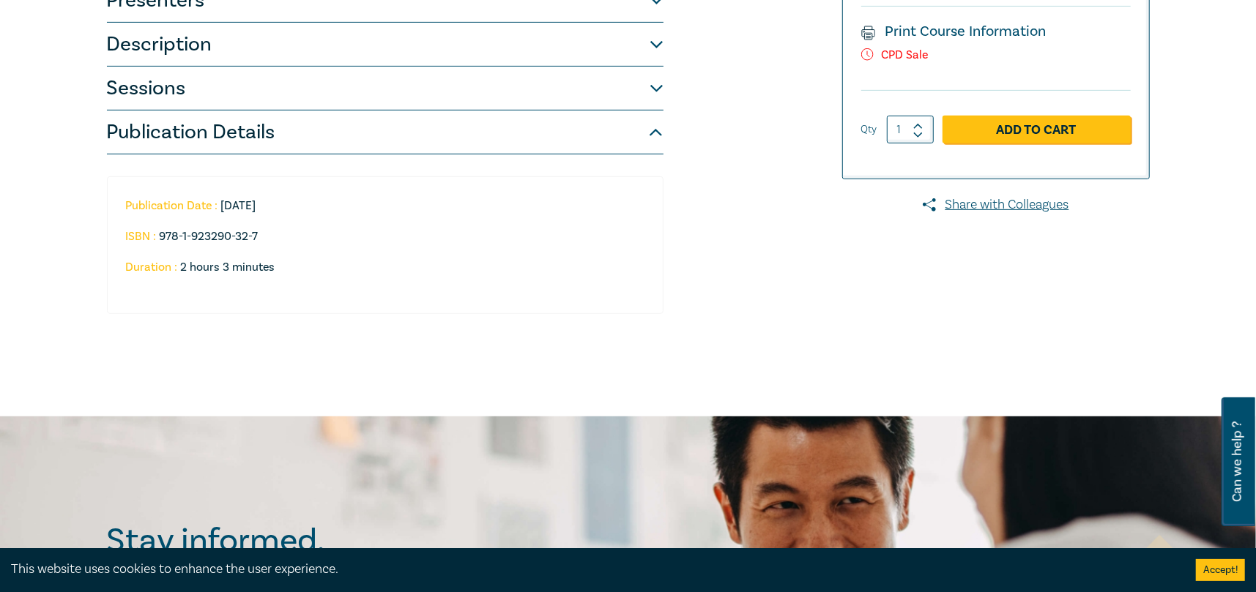  Describe the element at coordinates (910, 130) in the screenshot. I see `input: 1` at that location.